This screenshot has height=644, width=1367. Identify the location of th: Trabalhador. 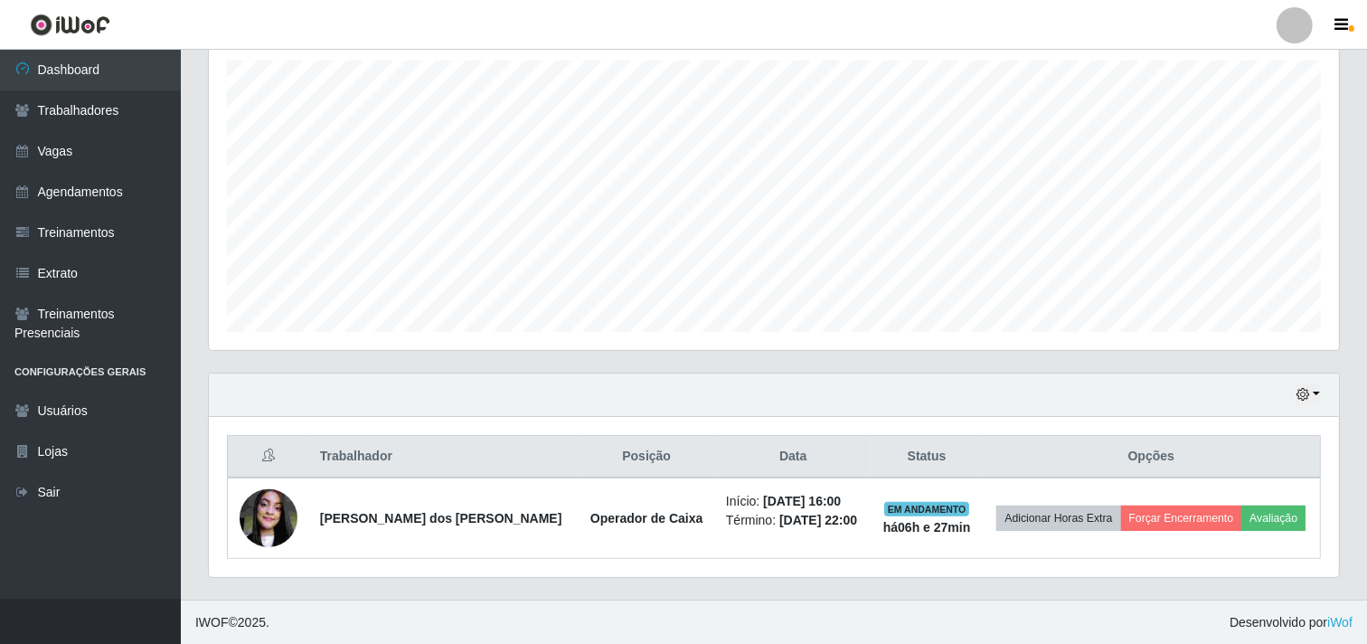
(444, 457).